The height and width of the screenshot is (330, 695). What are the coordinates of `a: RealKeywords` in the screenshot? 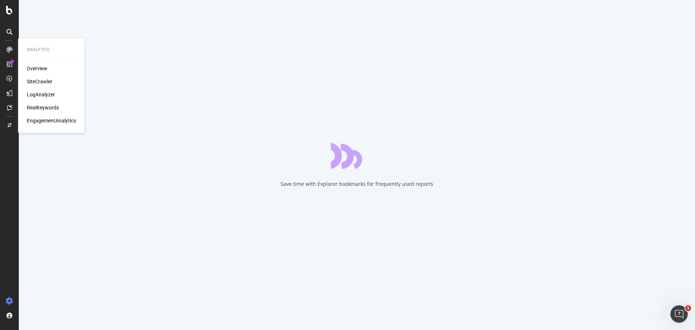 It's located at (43, 108).